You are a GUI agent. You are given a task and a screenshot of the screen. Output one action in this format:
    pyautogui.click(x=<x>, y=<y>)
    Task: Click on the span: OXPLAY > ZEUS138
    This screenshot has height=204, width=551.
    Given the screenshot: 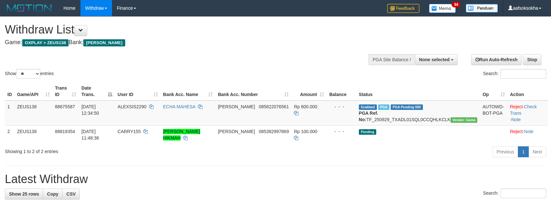 What is the action you would take?
    pyautogui.click(x=45, y=43)
    